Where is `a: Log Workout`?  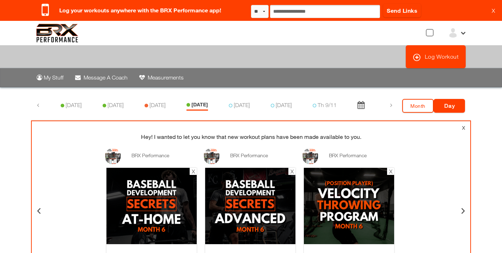 a: Log Workout is located at coordinates (436, 56).